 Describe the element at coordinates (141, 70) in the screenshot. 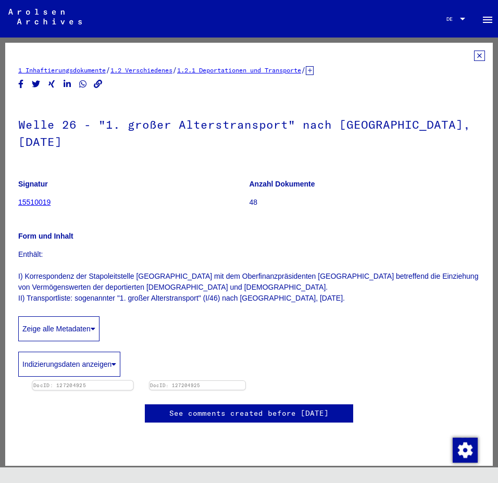

I see `a: 1.2 Verschiedenes` at that location.